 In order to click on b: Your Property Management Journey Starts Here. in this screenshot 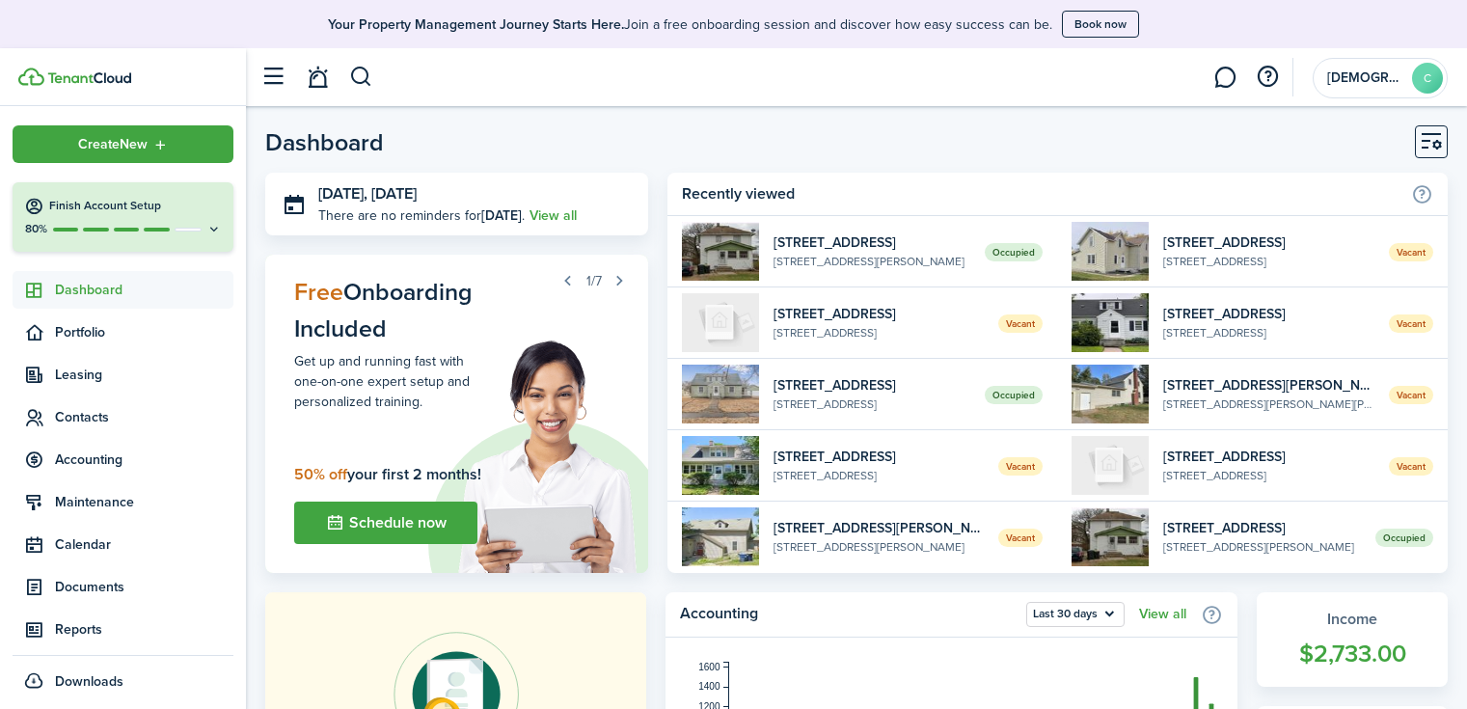, I will do `click(475, 24)`.